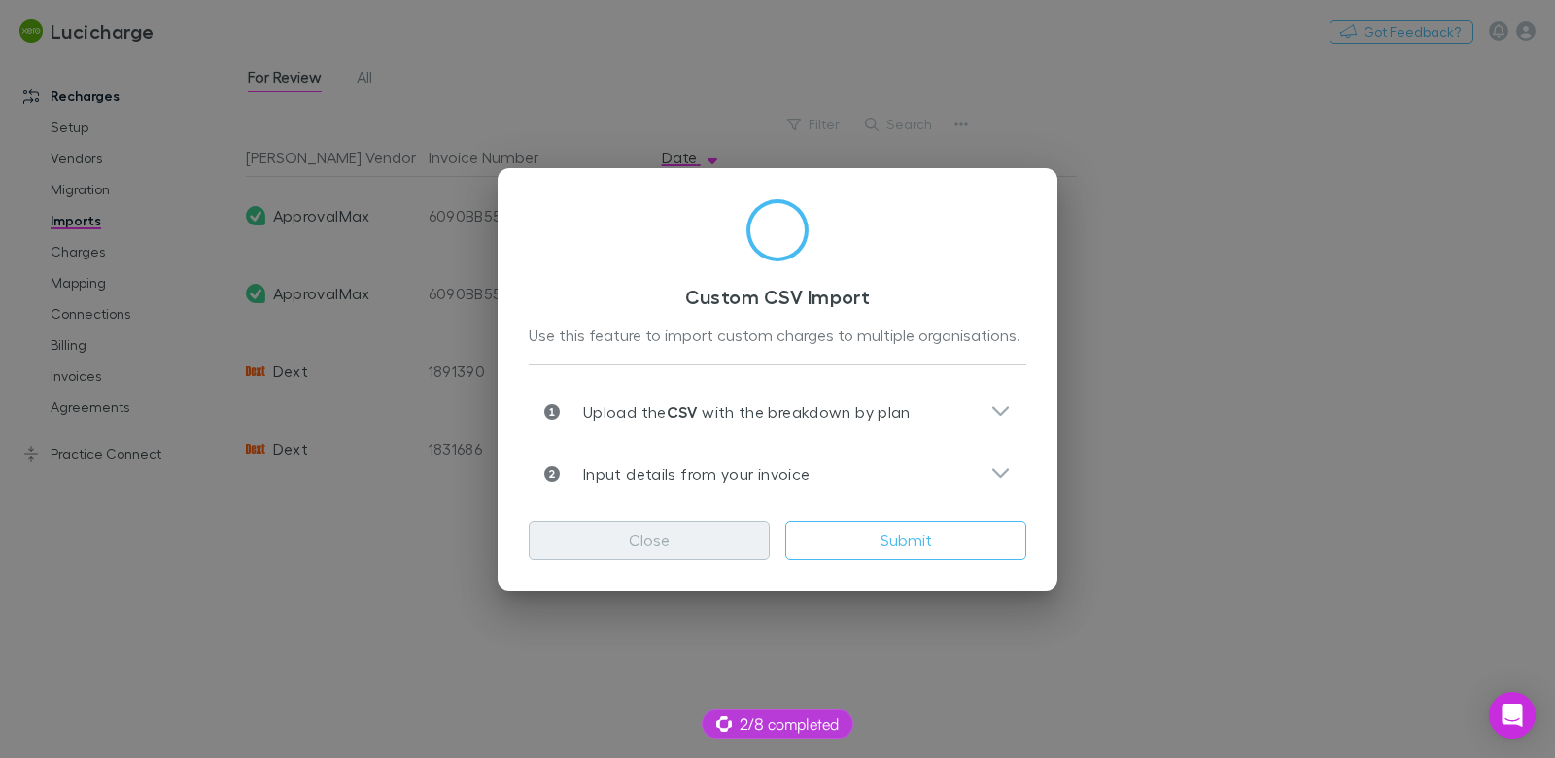 The width and height of the screenshot is (1555, 758). I want to click on strong: CSV, so click(682, 412).